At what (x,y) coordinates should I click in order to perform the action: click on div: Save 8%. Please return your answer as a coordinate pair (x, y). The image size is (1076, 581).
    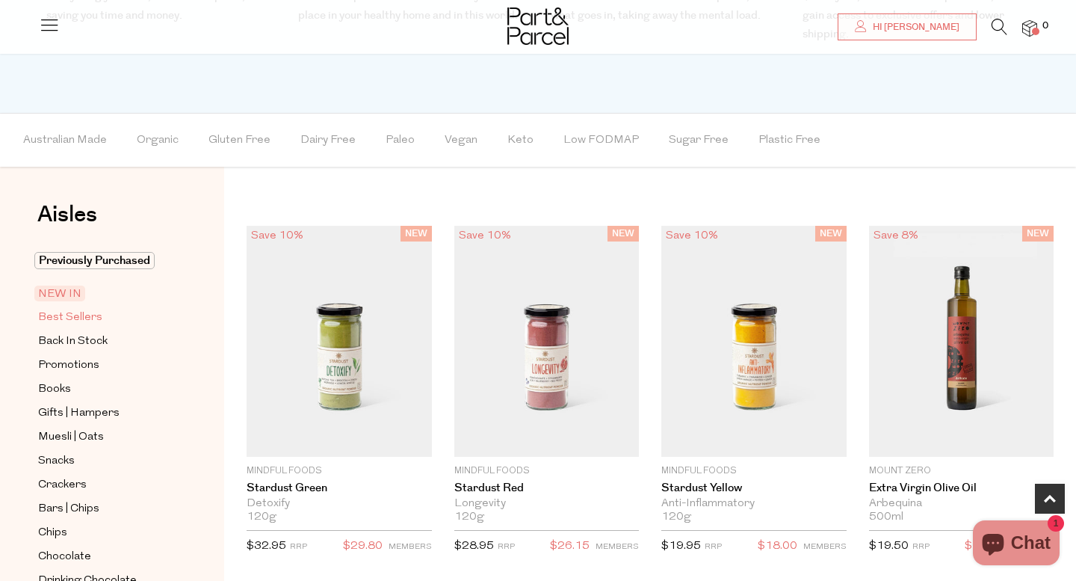
    Looking at the image, I should click on (896, 235).